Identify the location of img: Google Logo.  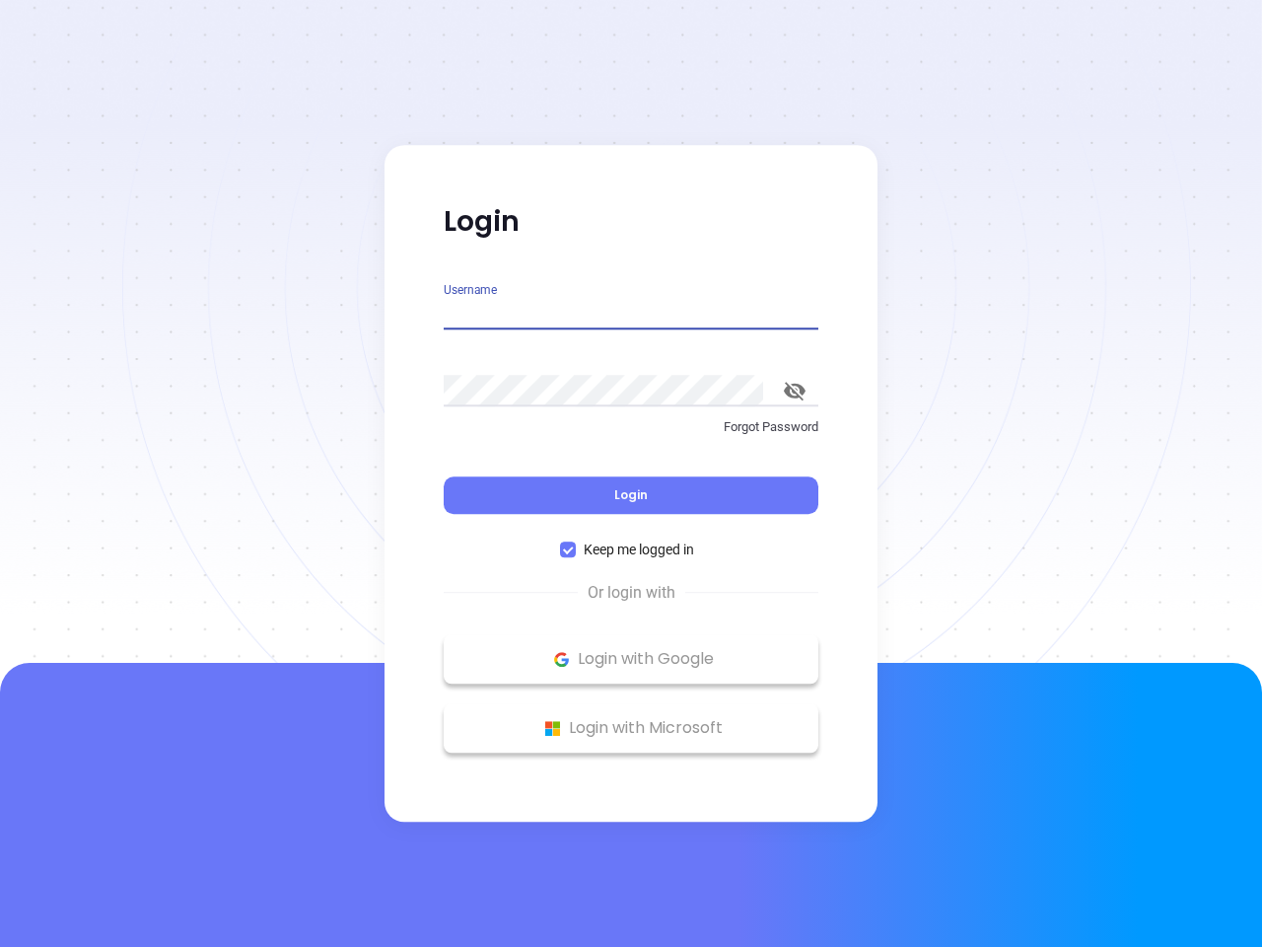
(561, 659).